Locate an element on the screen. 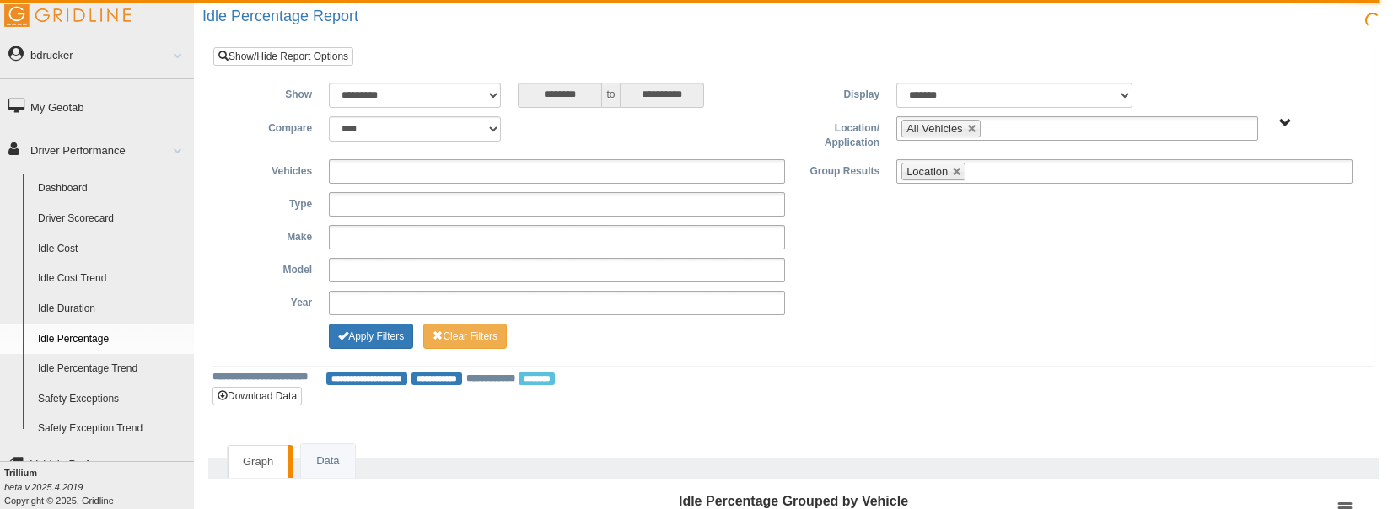  a: Idle Cost is located at coordinates (112, 250).